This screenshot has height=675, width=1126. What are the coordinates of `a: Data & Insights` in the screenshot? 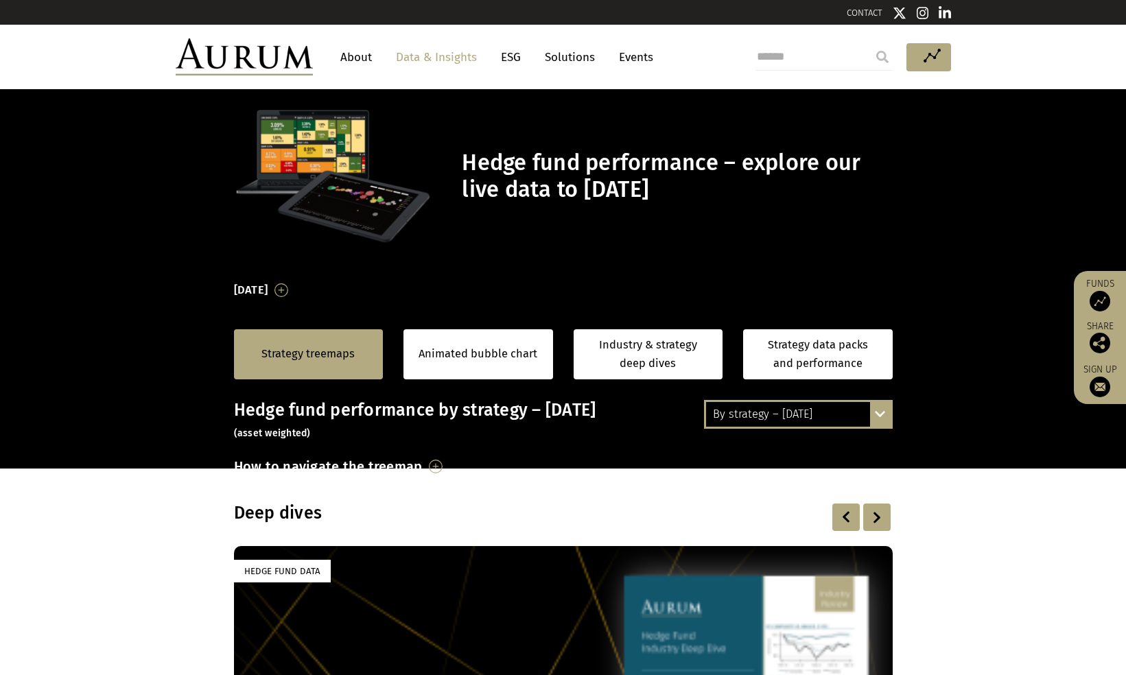 It's located at (436, 57).